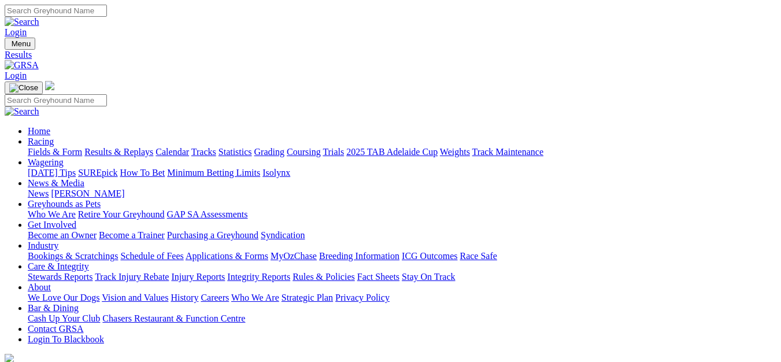  What do you see at coordinates (21, 43) in the screenshot?
I see `span: Menu` at bounding box center [21, 43].